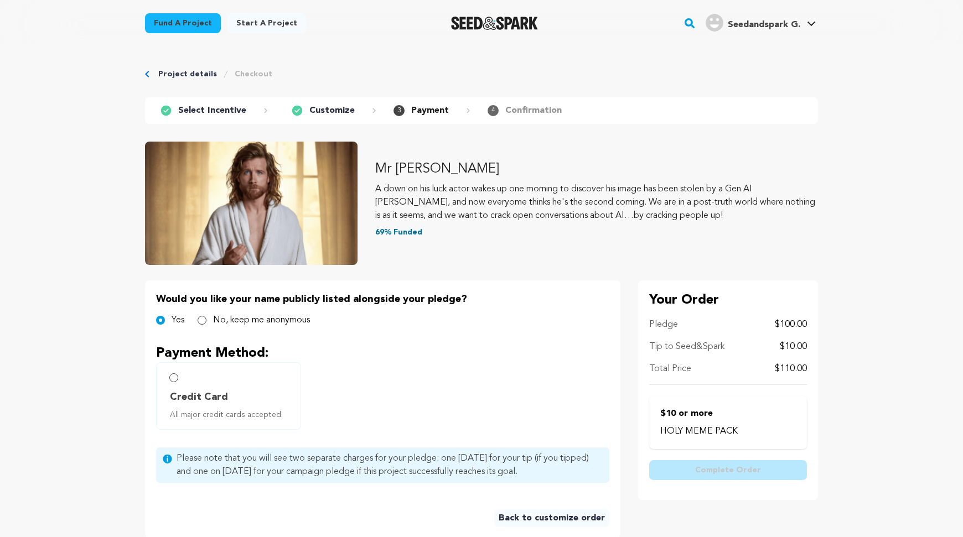 This screenshot has width=963, height=537. I want to click on span: 4, so click(493, 111).